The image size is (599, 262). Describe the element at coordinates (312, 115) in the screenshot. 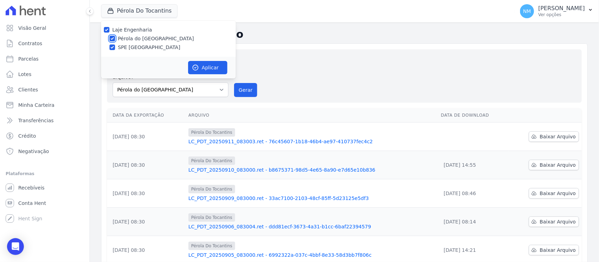

I see `th: Arquivo` at that location.